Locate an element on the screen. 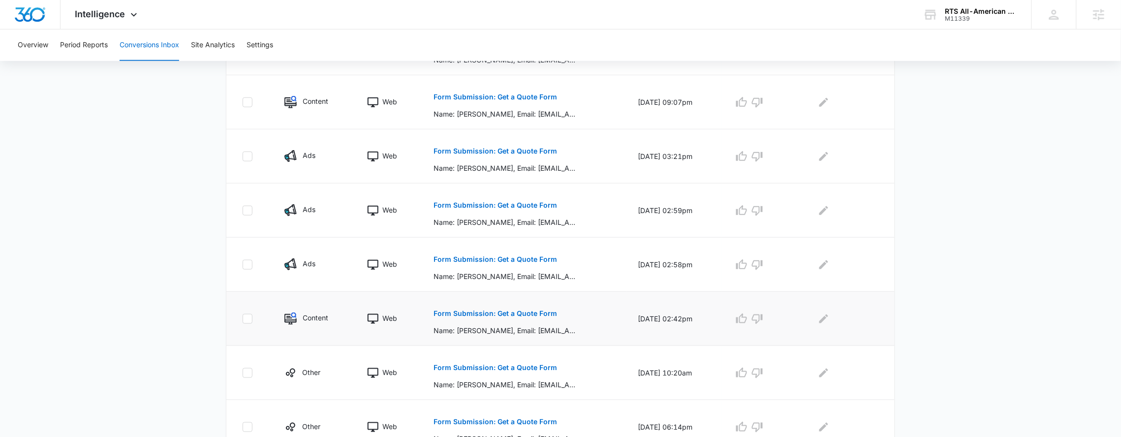 Image resolution: width=1121 pixels, height=437 pixels. button: Overview is located at coordinates (33, 45).